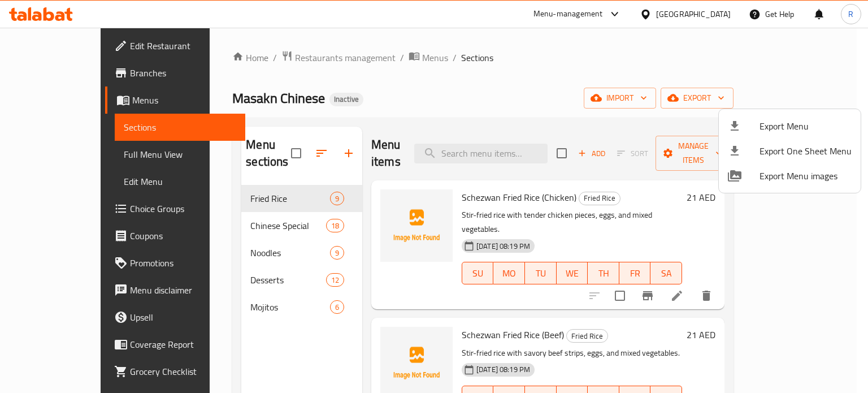  What do you see at coordinates (805, 151) in the screenshot?
I see `span: Export One Sheet Menu` at bounding box center [805, 151].